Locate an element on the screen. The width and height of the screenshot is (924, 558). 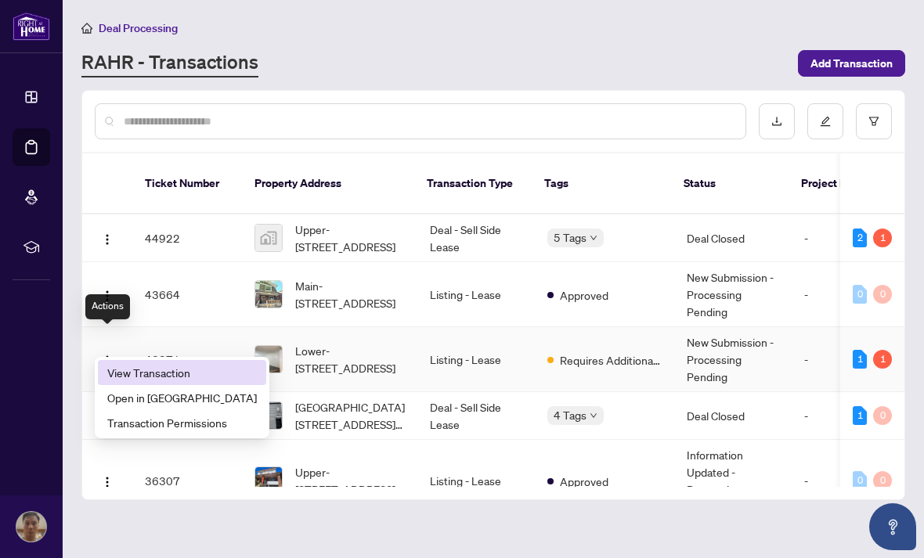
td: Information Updated - Processing Pending is located at coordinates (733, 481).